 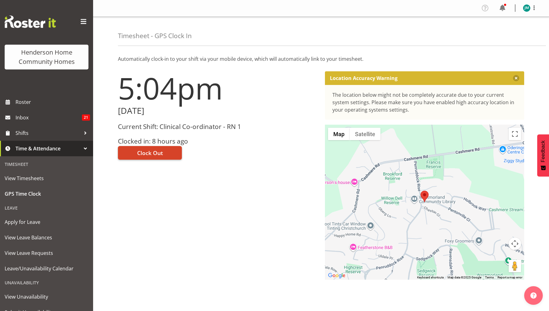 I want to click on p: Location Accuracy Warning, so click(x=364, y=78).